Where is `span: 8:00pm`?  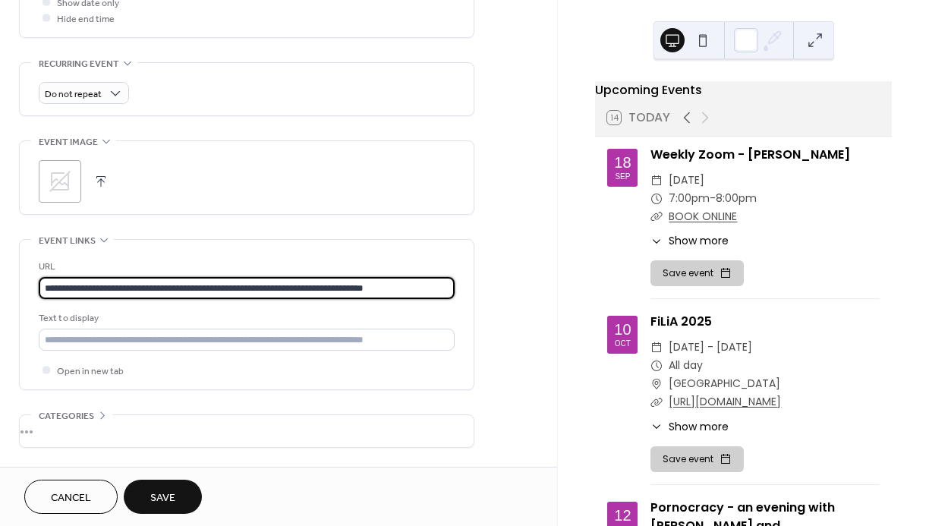
span: 8:00pm is located at coordinates (736, 199).